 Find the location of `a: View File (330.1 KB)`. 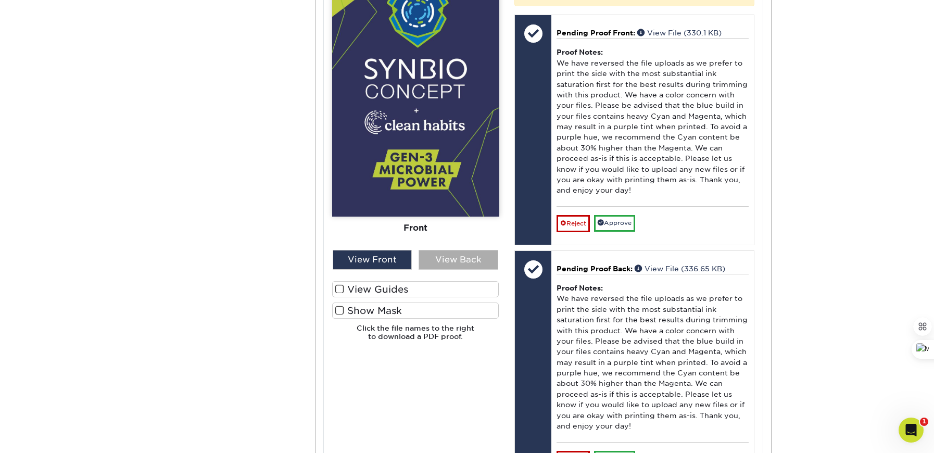

a: View File (330.1 KB) is located at coordinates (680, 33).